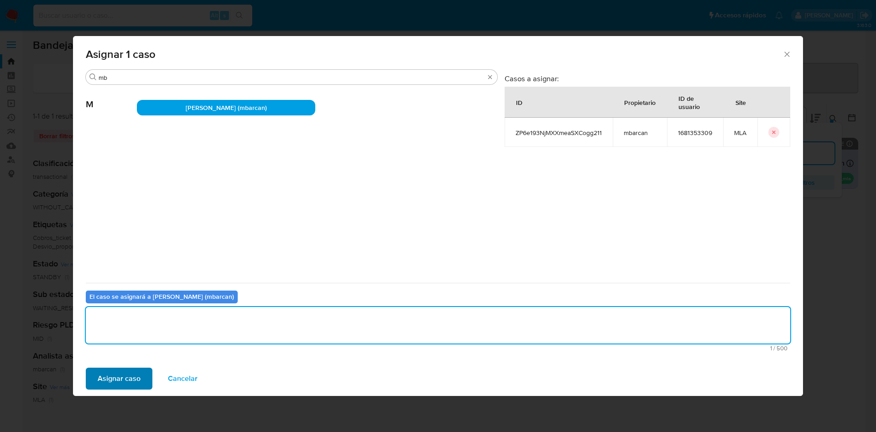 The height and width of the screenshot is (432, 876). Describe the element at coordinates (111, 98) in the screenshot. I see `span: M` at that location.